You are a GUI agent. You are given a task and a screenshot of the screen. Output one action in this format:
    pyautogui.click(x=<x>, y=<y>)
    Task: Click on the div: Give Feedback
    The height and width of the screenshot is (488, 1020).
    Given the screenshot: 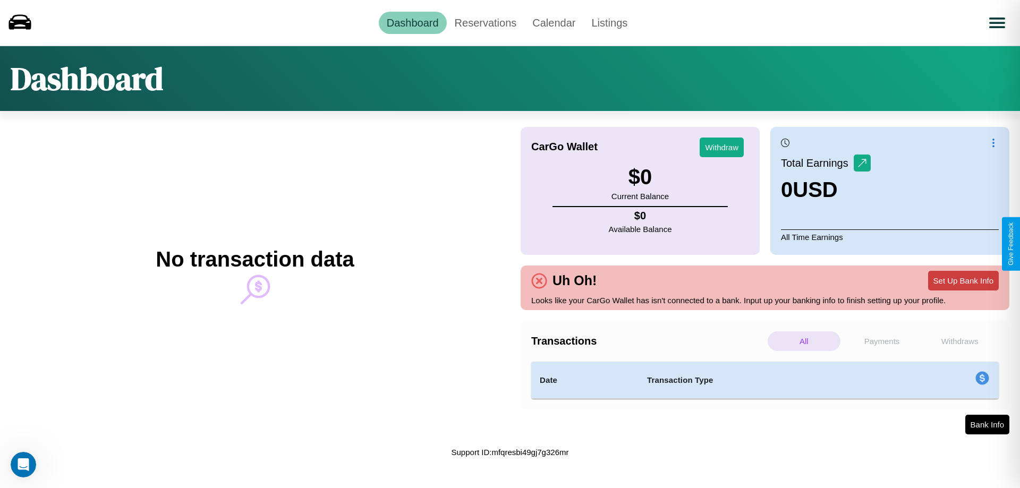 What is the action you would take?
    pyautogui.click(x=1011, y=244)
    